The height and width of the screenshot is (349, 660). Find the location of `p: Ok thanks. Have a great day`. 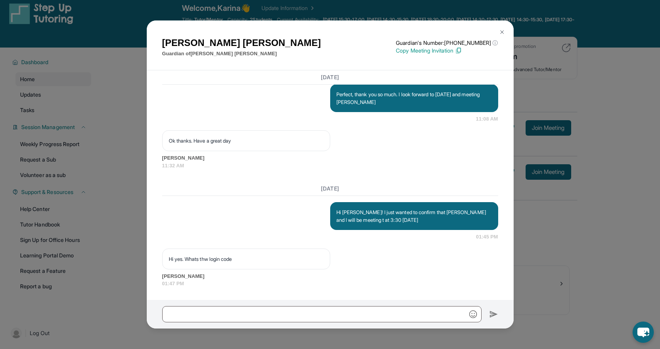

p: Ok thanks. Have a great day is located at coordinates (246, 141).